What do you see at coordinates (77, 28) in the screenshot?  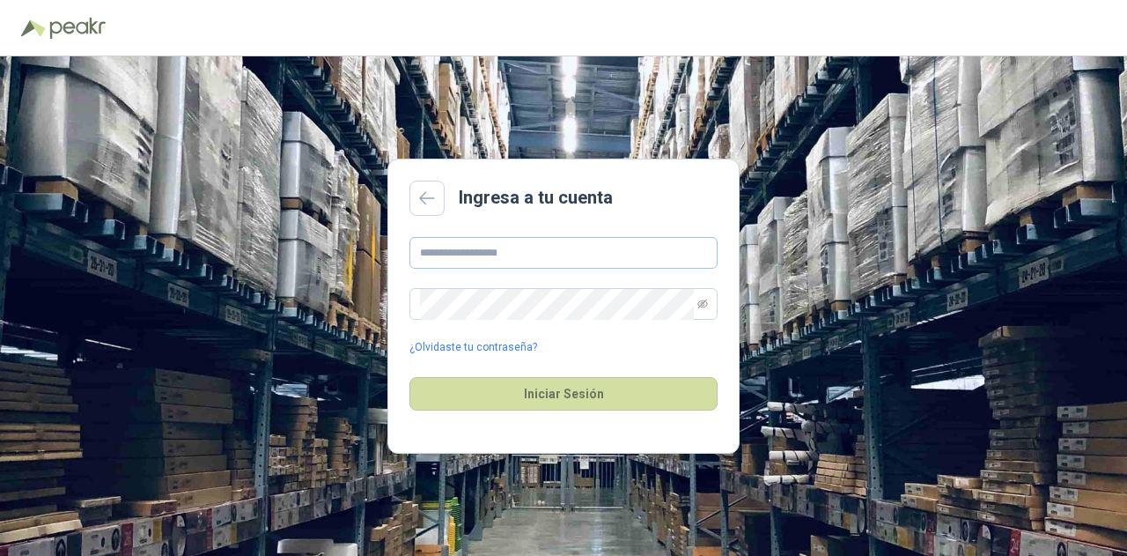 I see `img: Peakr` at bounding box center [77, 28].